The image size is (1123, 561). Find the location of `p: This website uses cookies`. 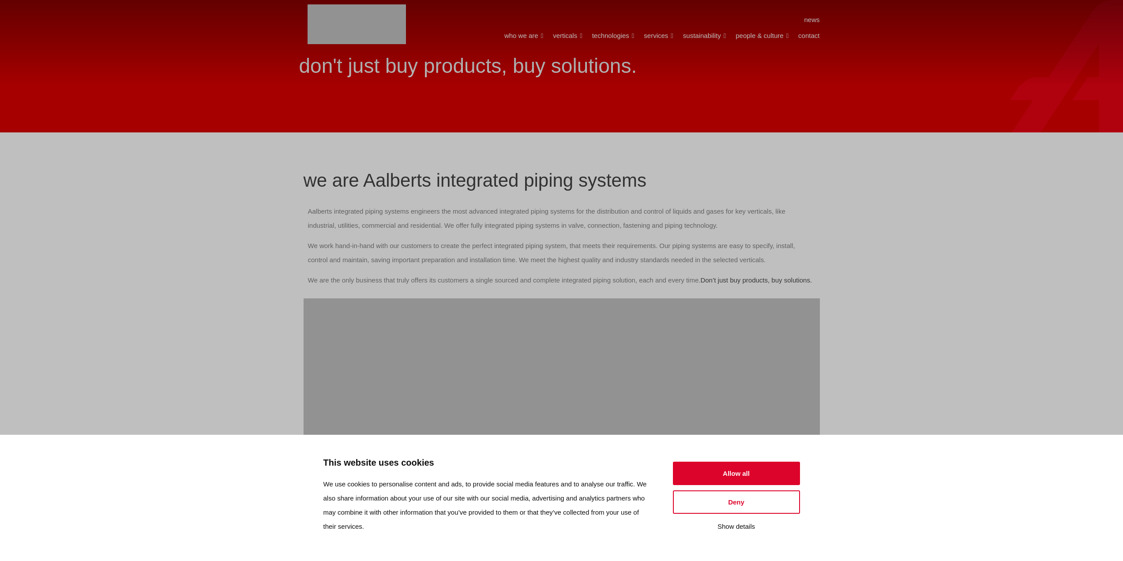

p: This website uses cookies is located at coordinates (488, 463).